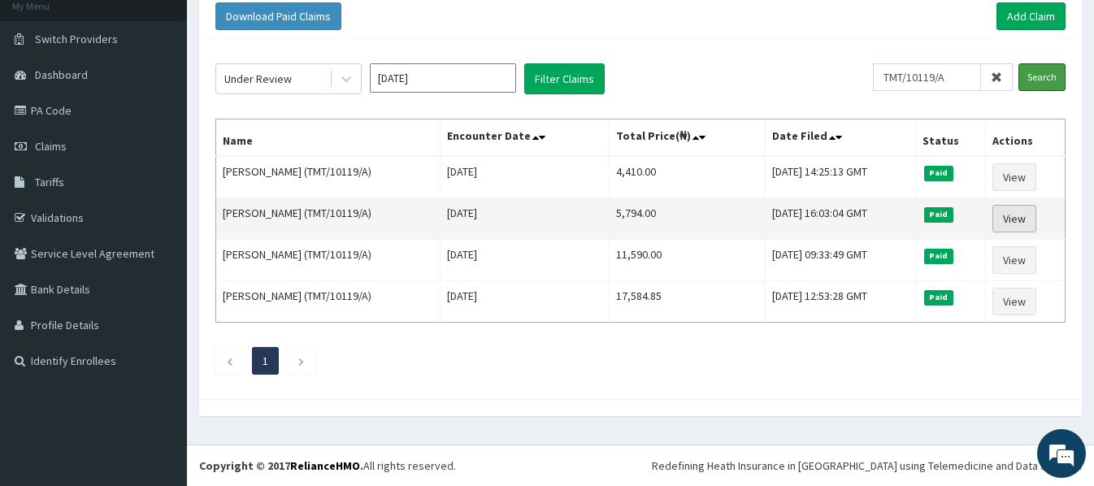  I want to click on span: Dashboard, so click(61, 75).